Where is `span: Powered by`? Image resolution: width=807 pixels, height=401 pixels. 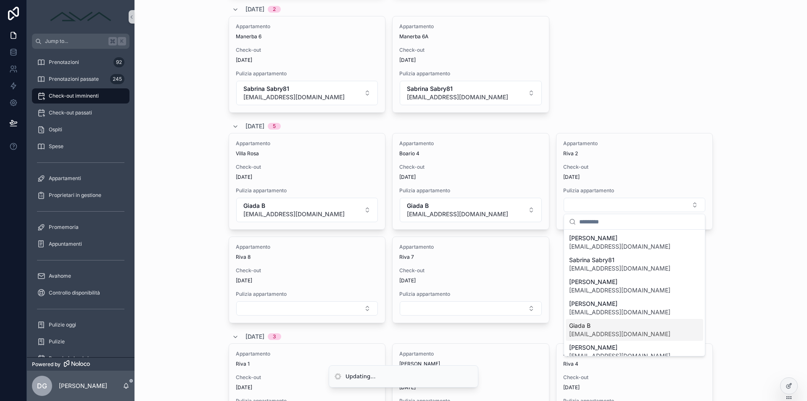
span: Powered by is located at coordinates (46, 364).